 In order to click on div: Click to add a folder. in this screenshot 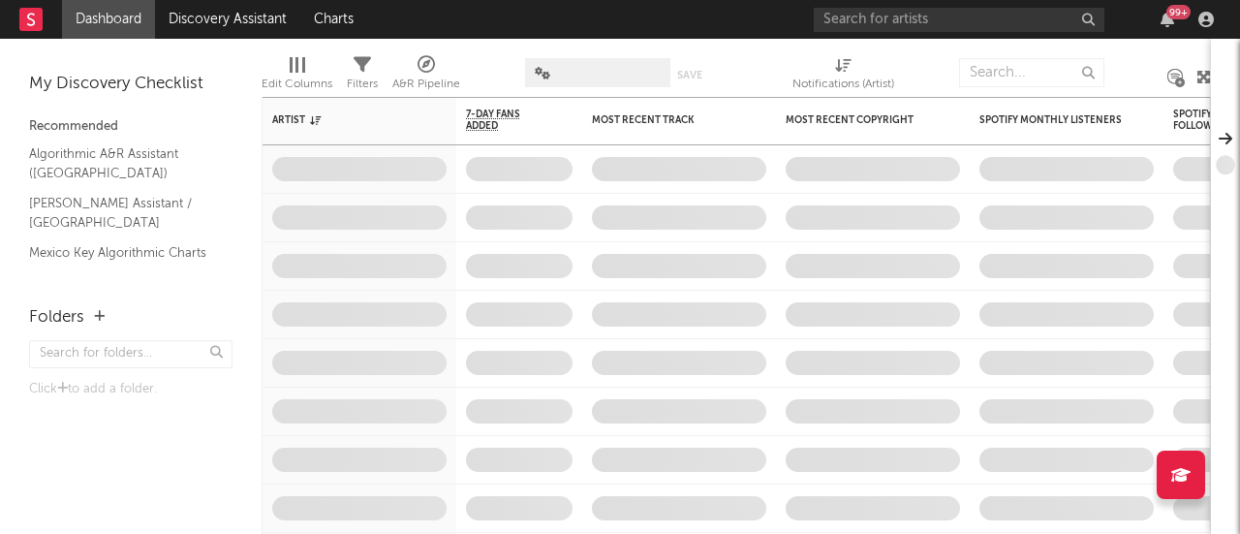, I will do `click(131, 389)`.